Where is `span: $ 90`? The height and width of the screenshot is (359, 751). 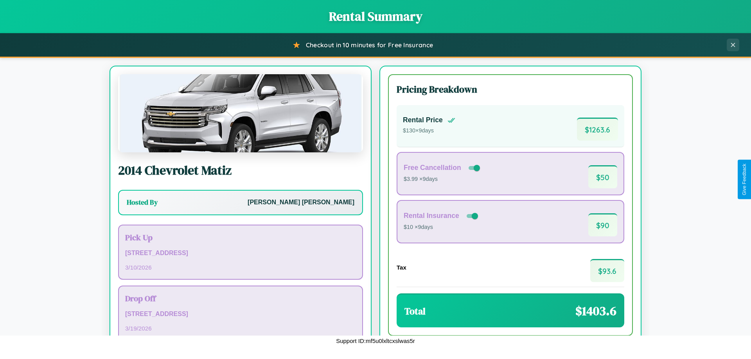
span: $ 90 is located at coordinates (603, 225).